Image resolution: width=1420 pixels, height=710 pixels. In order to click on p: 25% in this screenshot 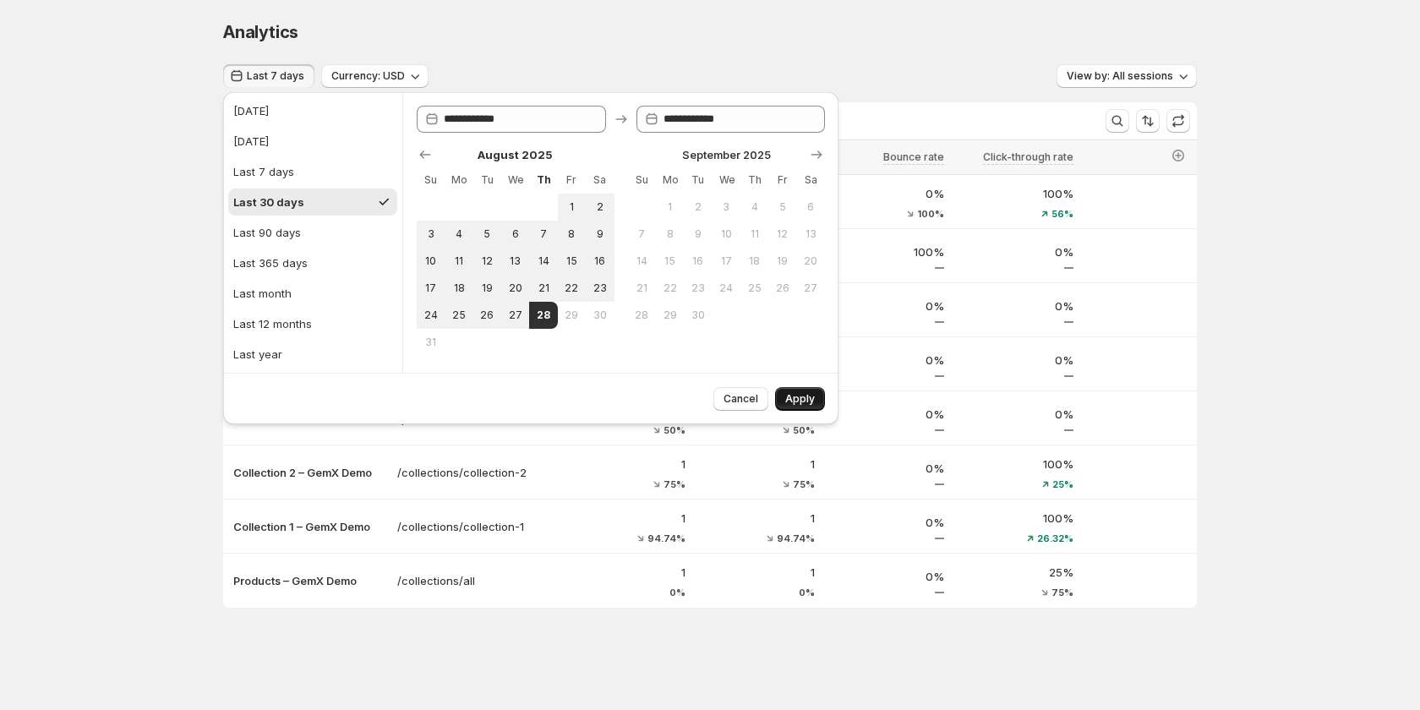, I will do `click(1014, 572)`.